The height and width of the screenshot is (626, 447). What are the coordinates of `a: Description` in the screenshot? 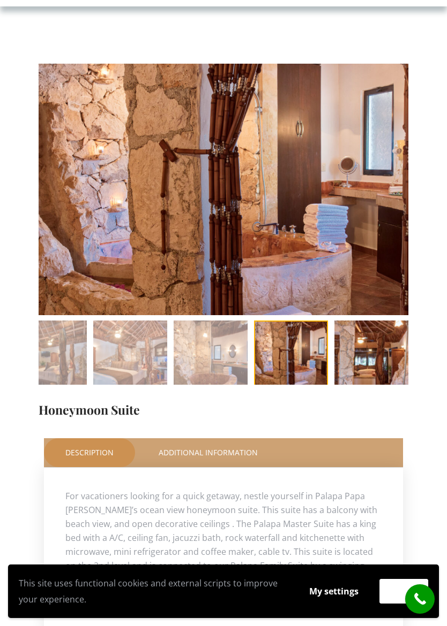 It's located at (89, 453).